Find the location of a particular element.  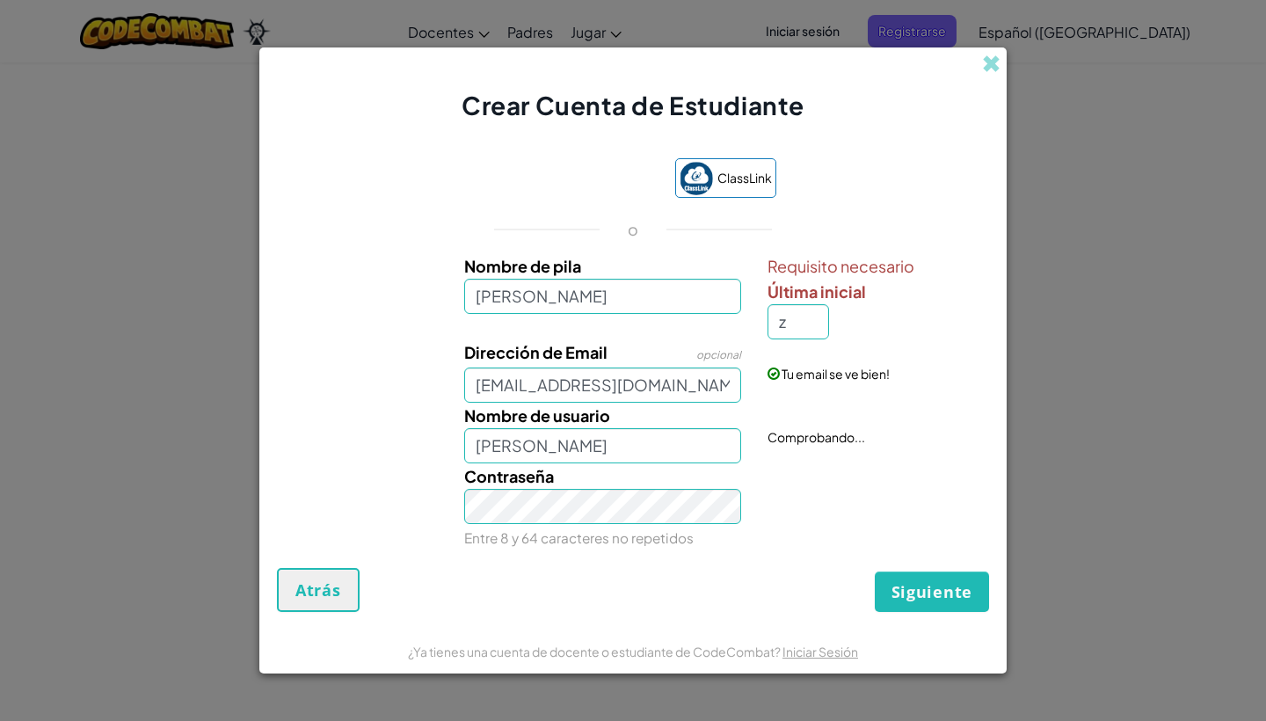

button: Atrás is located at coordinates (318, 590).